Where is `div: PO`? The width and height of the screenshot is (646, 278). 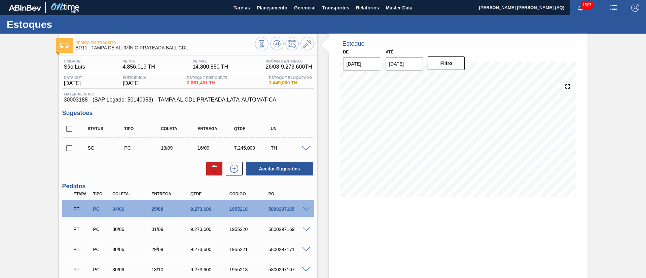
div: PO is located at coordinates (289, 194).